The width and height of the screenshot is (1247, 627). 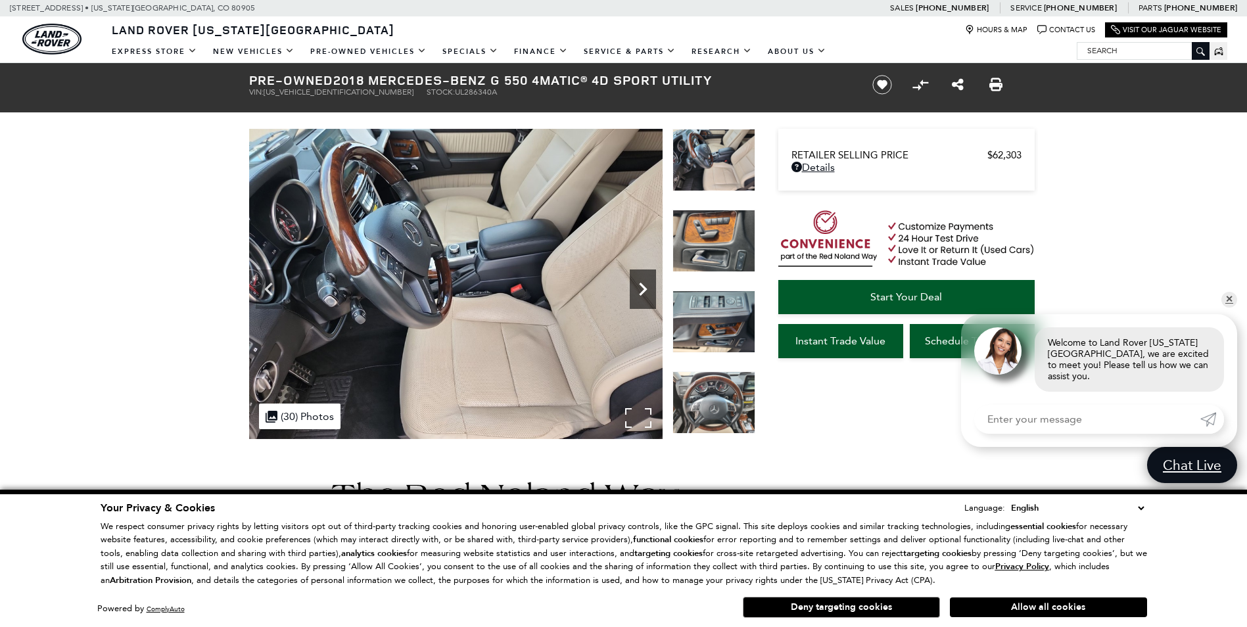 I want to click on span: VIN:, so click(x=256, y=92).